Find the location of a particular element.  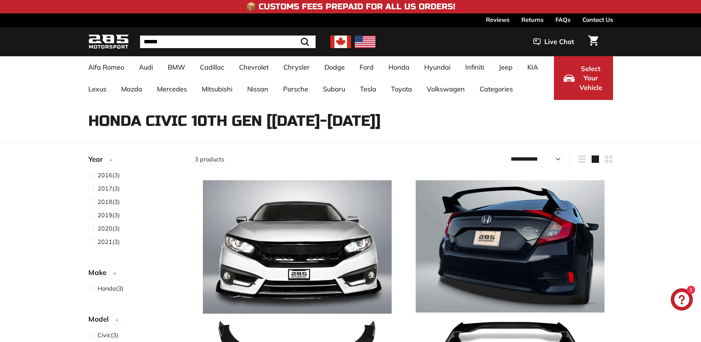

a: Nissan is located at coordinates (258, 89).